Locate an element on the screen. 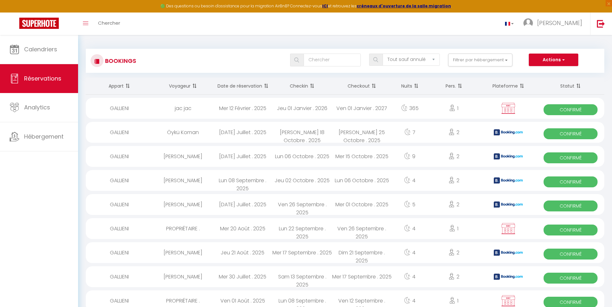  button: Actions is located at coordinates (553, 60).